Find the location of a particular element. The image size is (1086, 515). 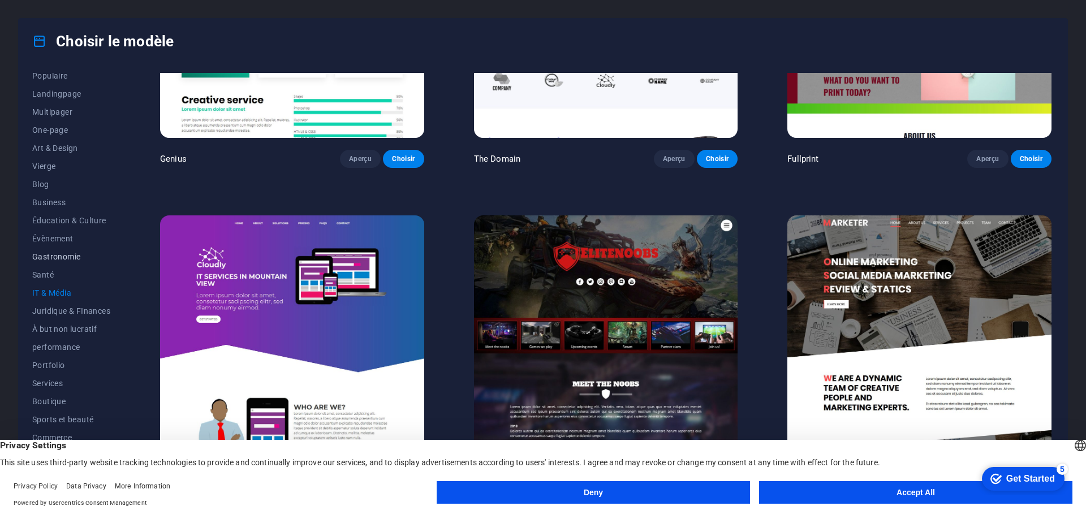

span: Juridique & FInances is located at coordinates (71, 311).